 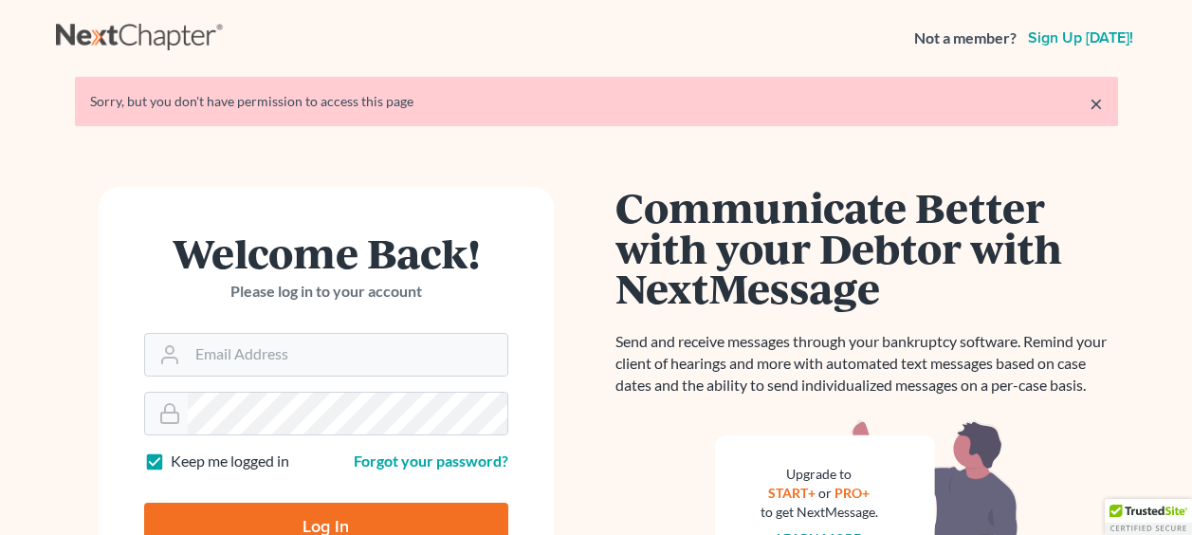 What do you see at coordinates (820, 474) in the screenshot?
I see `div: Upgrade to` at bounding box center [820, 474].